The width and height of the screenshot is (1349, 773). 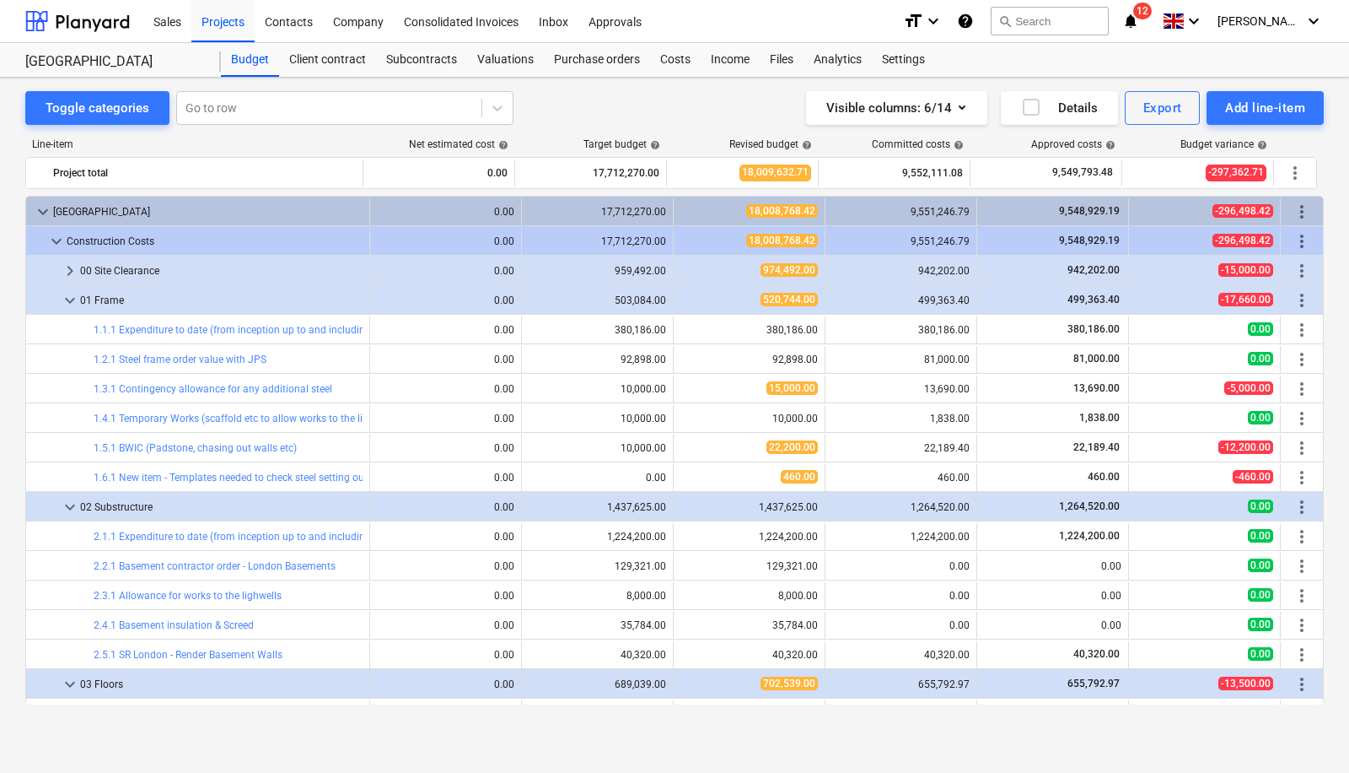 I want to click on div: Project total, so click(x=204, y=173).